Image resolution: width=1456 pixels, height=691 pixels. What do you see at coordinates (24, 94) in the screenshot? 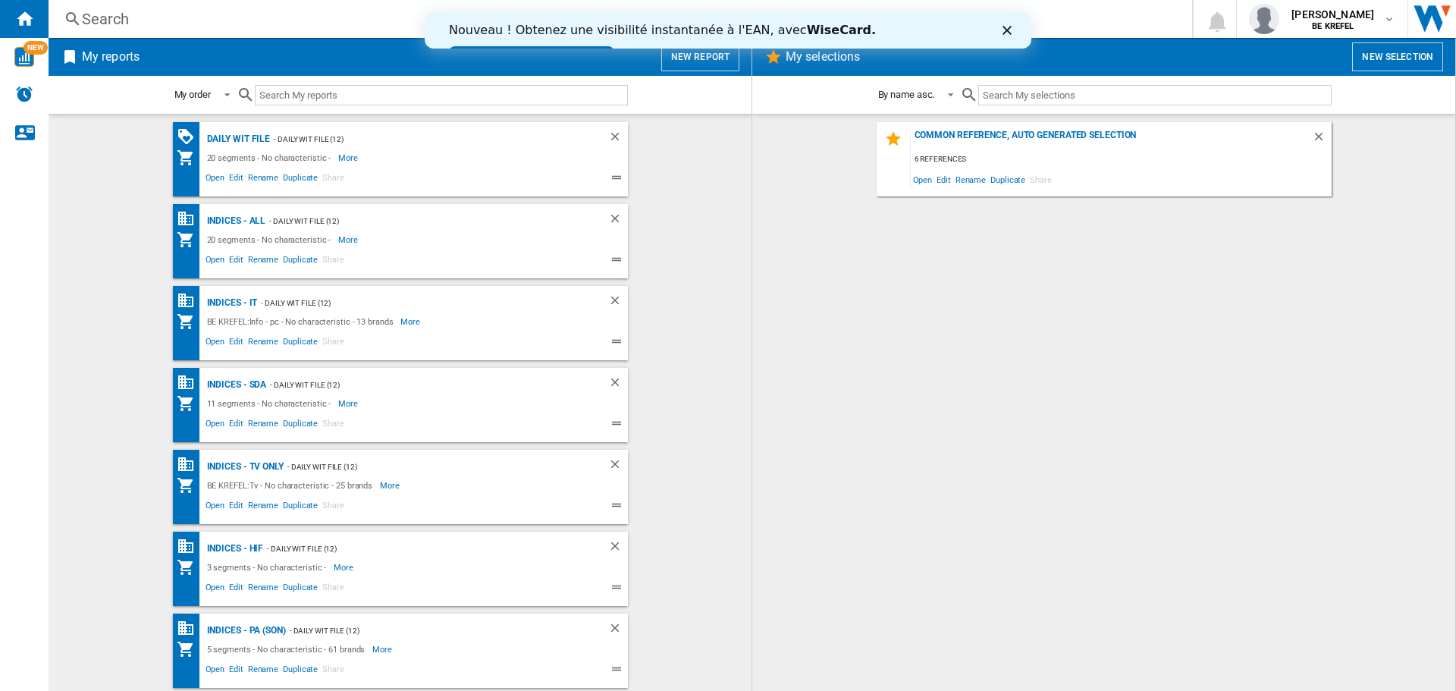
I see `img: alerts-logo.svg` at bounding box center [24, 94].